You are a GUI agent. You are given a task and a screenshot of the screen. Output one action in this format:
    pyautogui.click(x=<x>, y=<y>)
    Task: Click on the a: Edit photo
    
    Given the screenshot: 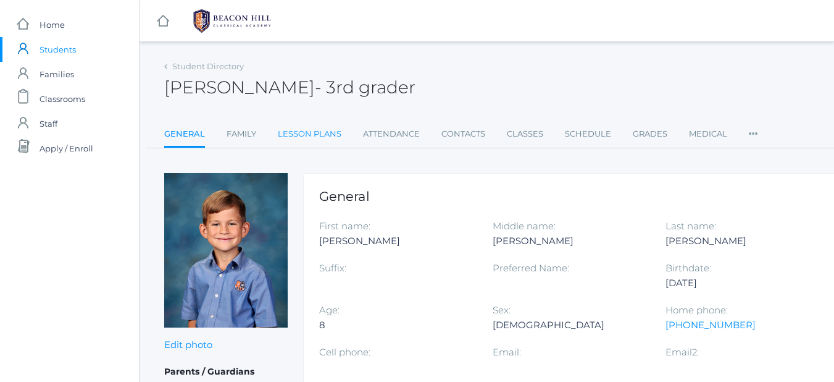 What is the action you would take?
    pyautogui.click(x=188, y=344)
    